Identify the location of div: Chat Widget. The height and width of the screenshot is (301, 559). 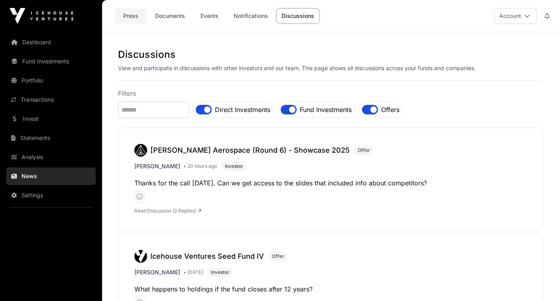
(539, 282).